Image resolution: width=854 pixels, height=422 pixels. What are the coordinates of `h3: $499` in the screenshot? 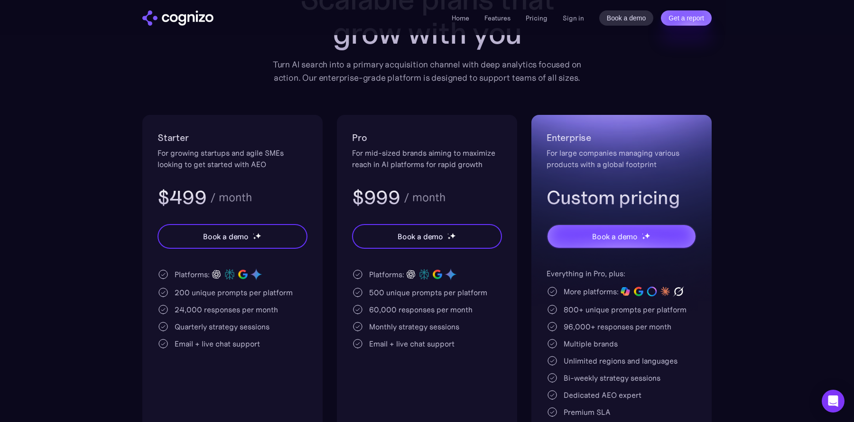 It's located at (182, 197).